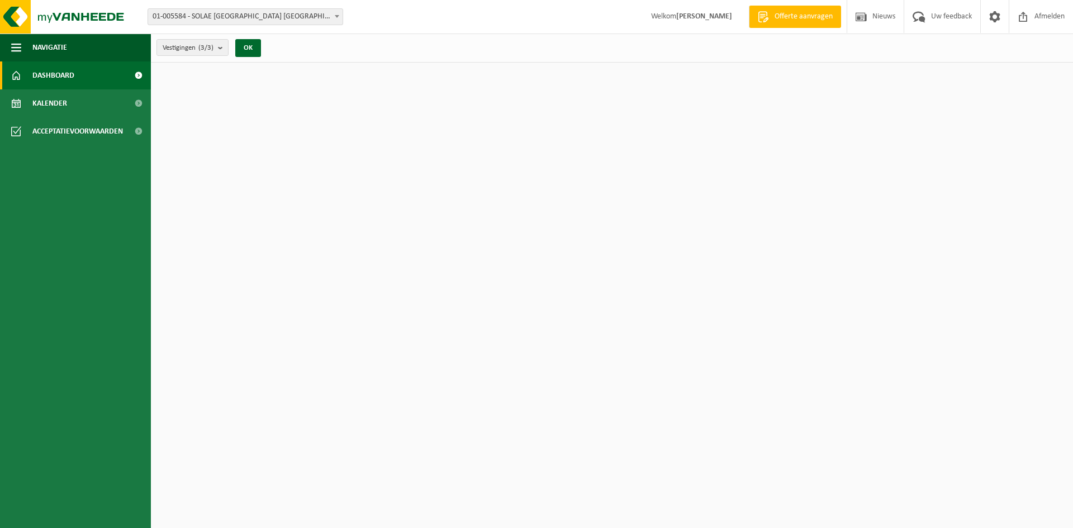 The height and width of the screenshot is (528, 1073). I want to click on span: Navigatie, so click(50, 48).